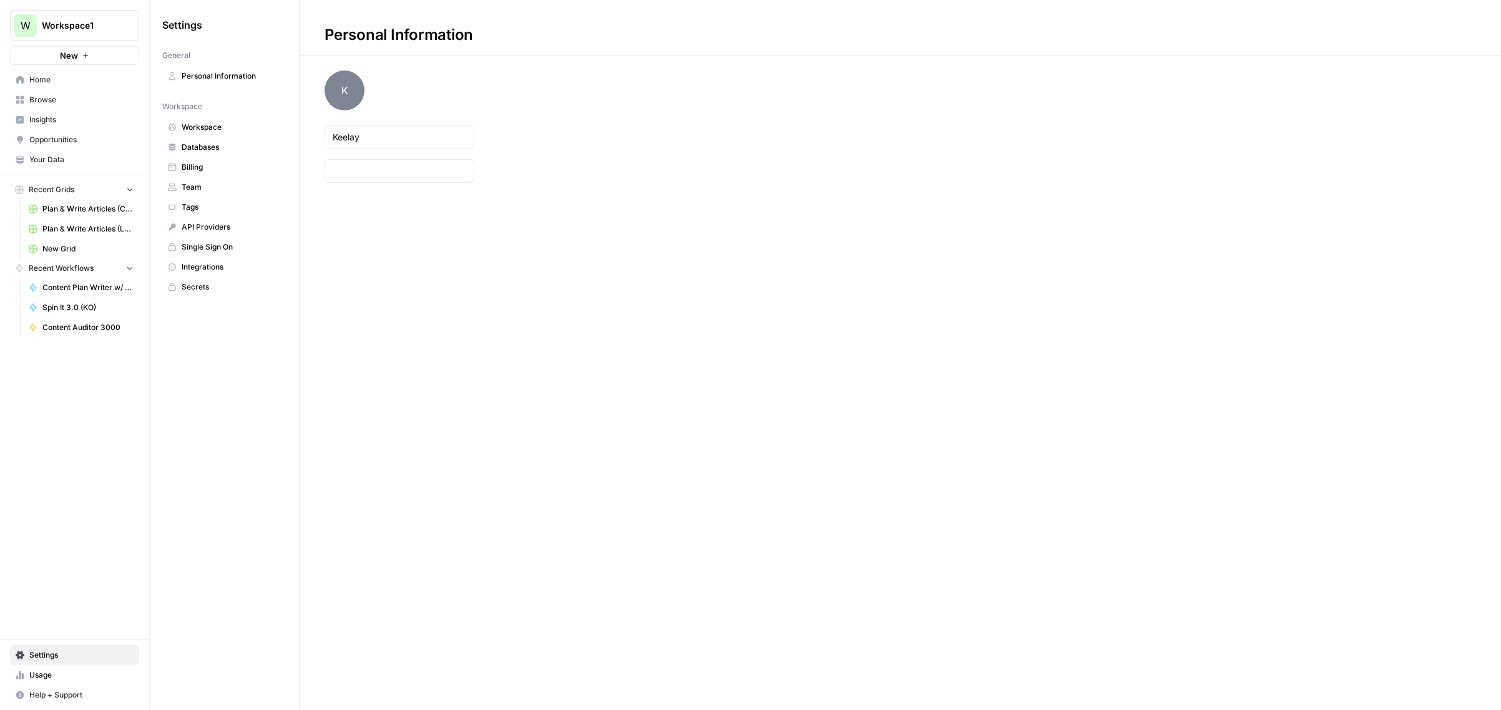 The image size is (1501, 710). I want to click on a: Opportunities, so click(74, 140).